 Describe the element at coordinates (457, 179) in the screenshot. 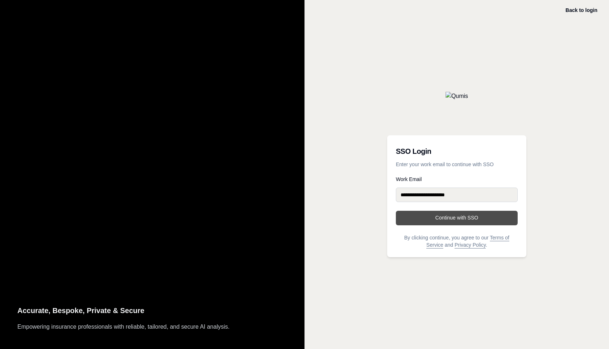

I see `label: Work Email` at that location.